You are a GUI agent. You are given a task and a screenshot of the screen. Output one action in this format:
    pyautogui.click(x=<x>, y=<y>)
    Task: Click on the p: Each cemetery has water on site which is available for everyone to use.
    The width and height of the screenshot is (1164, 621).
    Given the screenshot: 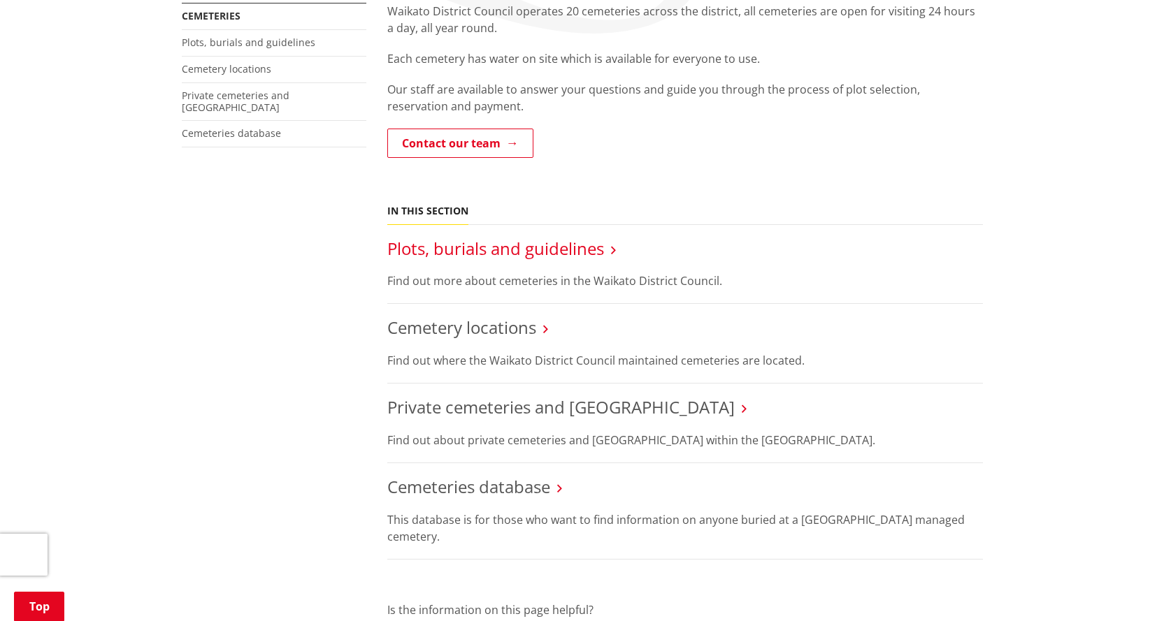 What is the action you would take?
    pyautogui.click(x=685, y=59)
    